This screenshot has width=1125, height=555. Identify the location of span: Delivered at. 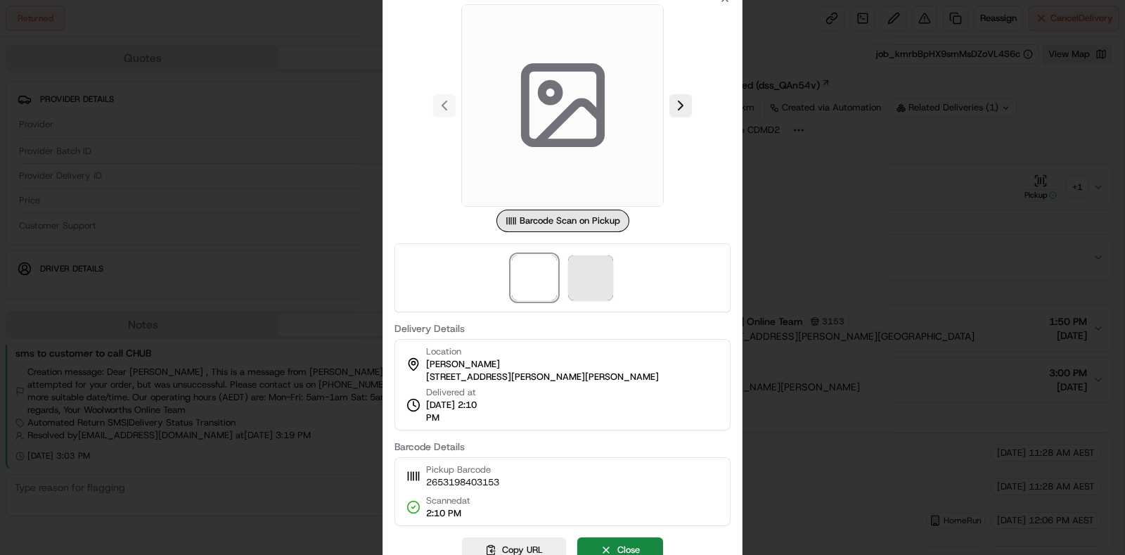
(459, 392).